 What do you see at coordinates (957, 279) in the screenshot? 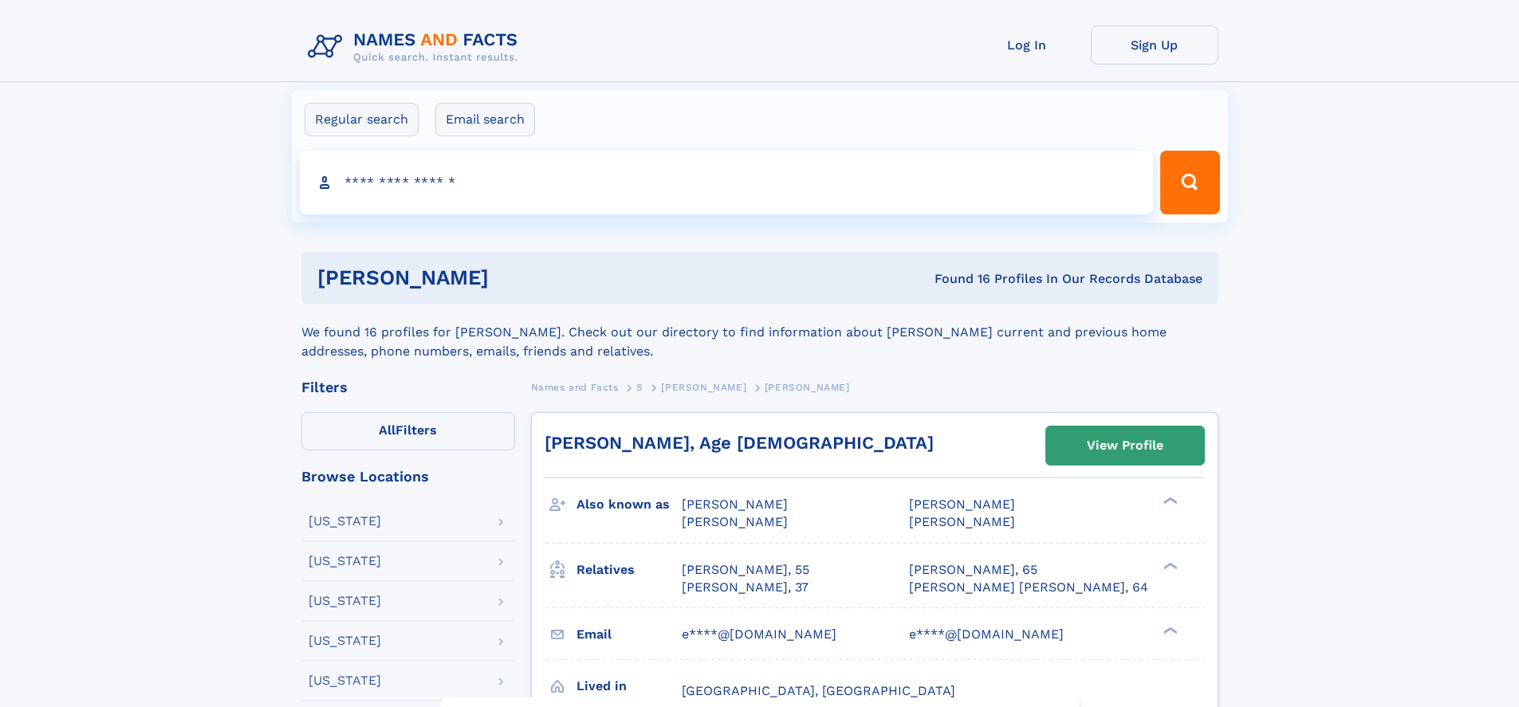
I see `div: Found 16 Profiles In Our Records Database` at bounding box center [957, 279].